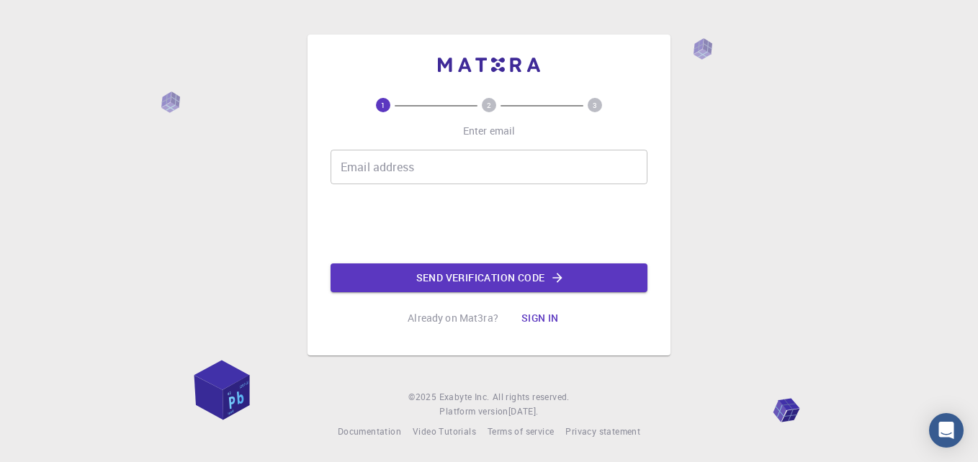 This screenshot has height=462, width=978. Describe the element at coordinates (603, 431) in the screenshot. I see `span: Privacy statement` at that location.